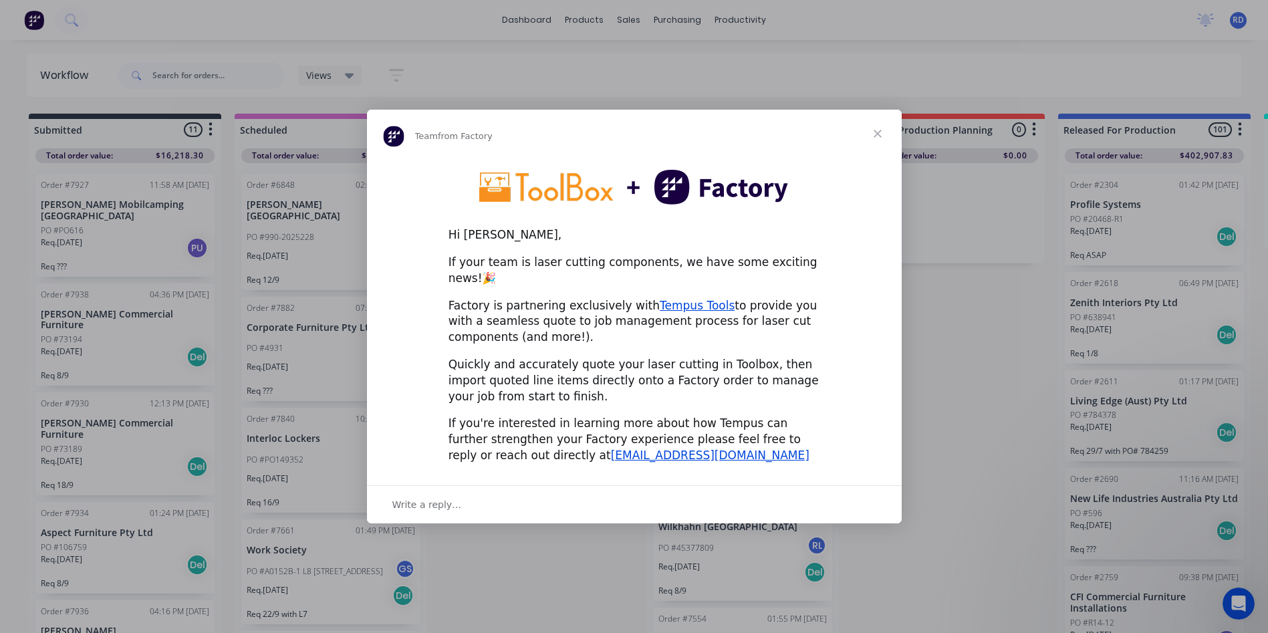  What do you see at coordinates (427, 505) in the screenshot?
I see `span: Write a reply…` at bounding box center [427, 505].